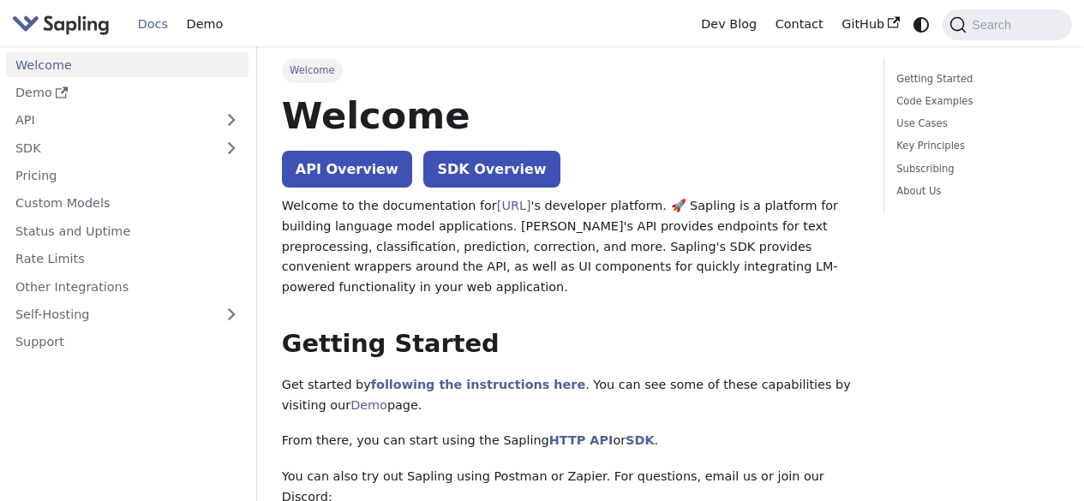 This screenshot has height=501, width=1084. Describe the element at coordinates (312, 70) in the screenshot. I see `span: Welcome` at that location.